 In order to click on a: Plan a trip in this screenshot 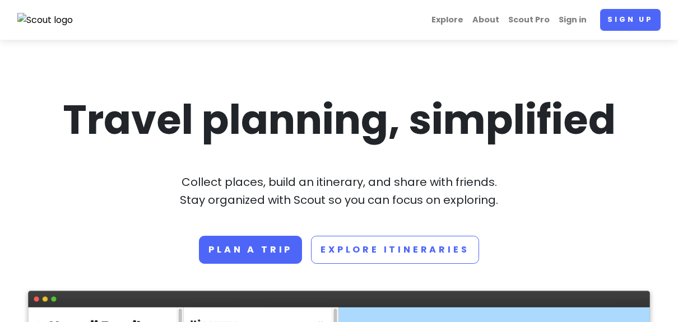, I will do `click(251, 250)`.